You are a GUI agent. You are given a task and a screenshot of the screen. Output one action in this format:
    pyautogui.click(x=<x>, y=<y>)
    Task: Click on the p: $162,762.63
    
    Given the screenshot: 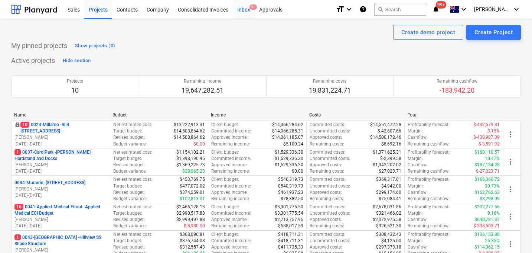 What is the action you would take?
    pyautogui.click(x=487, y=192)
    